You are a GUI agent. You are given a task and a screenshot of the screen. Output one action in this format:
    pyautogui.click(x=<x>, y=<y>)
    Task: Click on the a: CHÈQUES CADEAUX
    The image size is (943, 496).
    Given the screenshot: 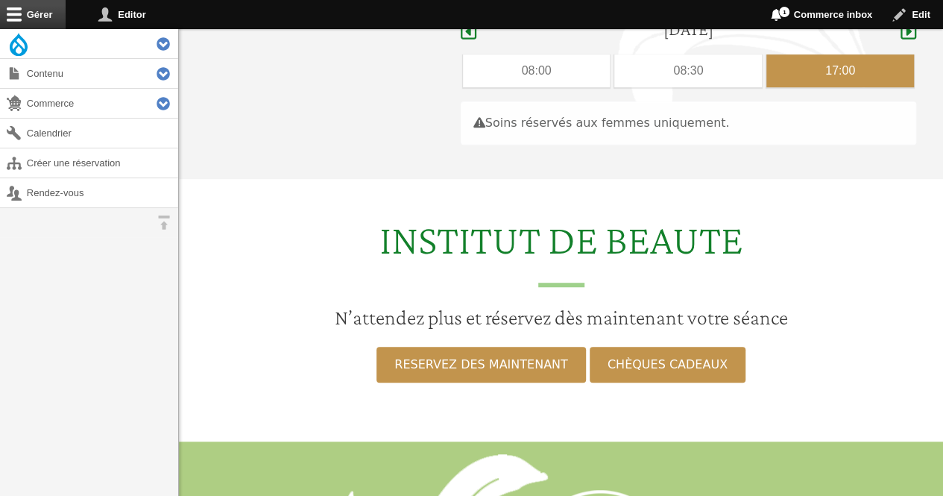 What is the action you would take?
    pyautogui.click(x=667, y=365)
    